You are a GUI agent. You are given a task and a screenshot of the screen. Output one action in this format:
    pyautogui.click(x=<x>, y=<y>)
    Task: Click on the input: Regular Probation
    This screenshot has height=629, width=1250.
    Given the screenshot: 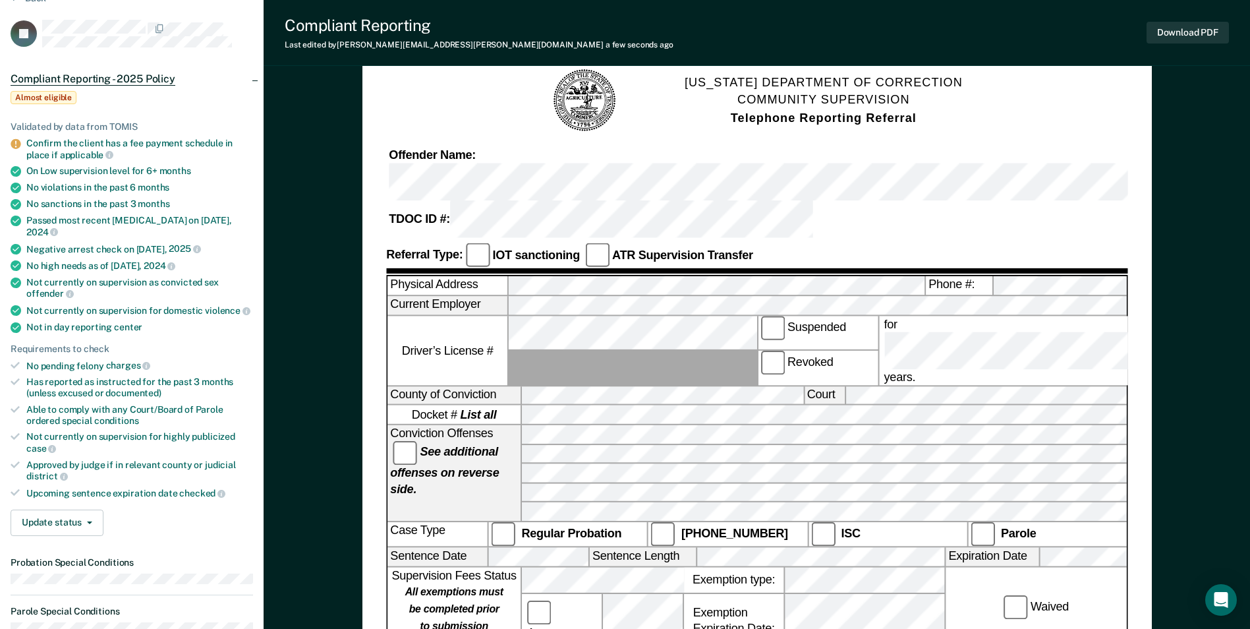 What is the action you would take?
    pyautogui.click(x=503, y=534)
    